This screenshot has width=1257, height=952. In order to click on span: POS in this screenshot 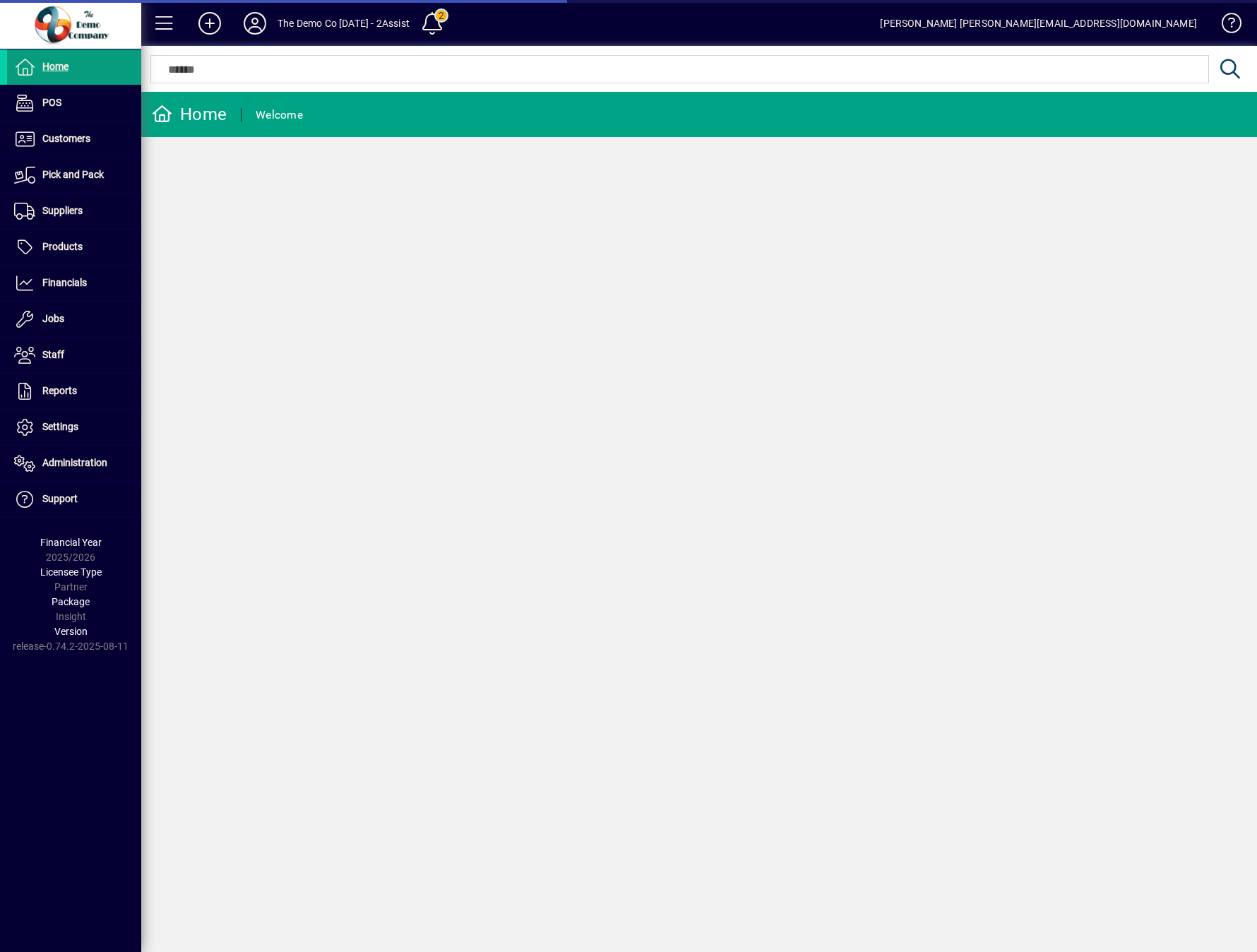, I will do `click(52, 102)`.